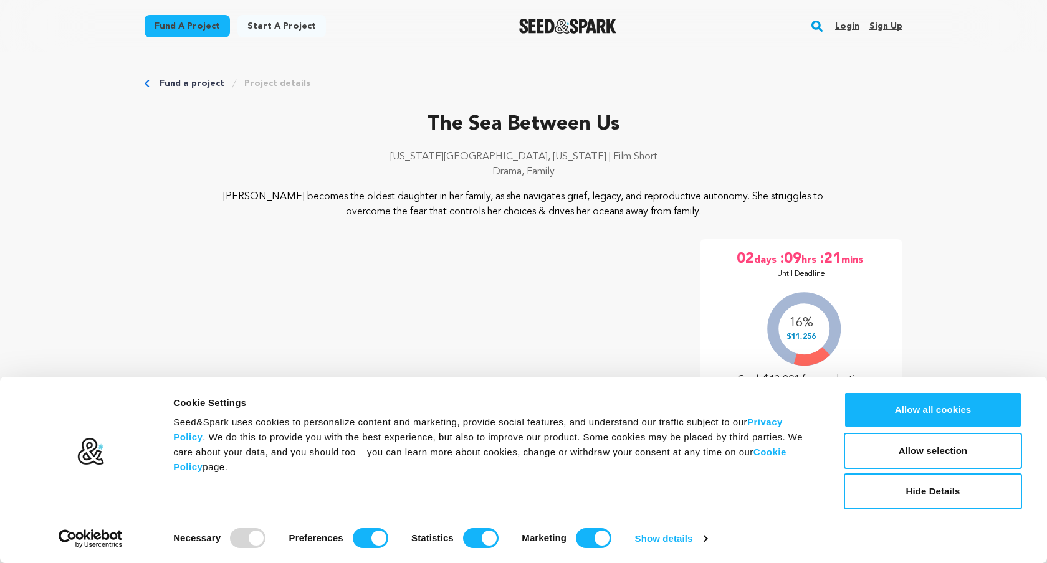 The image size is (1047, 563). Describe the element at coordinates (478, 429) in the screenshot. I see `a: Privacy Policy` at that location.